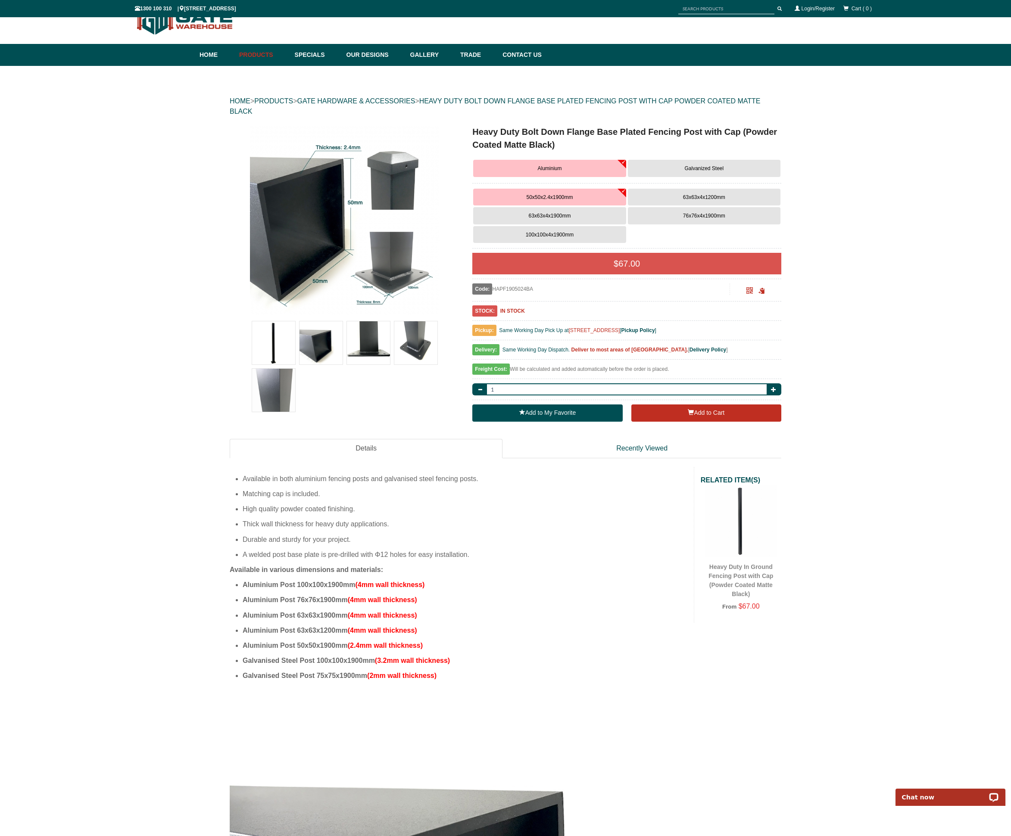 The width and height of the screenshot is (1011, 836). Describe the element at coordinates (638, 330) in the screenshot. I see `a: Pickup Policy` at that location.